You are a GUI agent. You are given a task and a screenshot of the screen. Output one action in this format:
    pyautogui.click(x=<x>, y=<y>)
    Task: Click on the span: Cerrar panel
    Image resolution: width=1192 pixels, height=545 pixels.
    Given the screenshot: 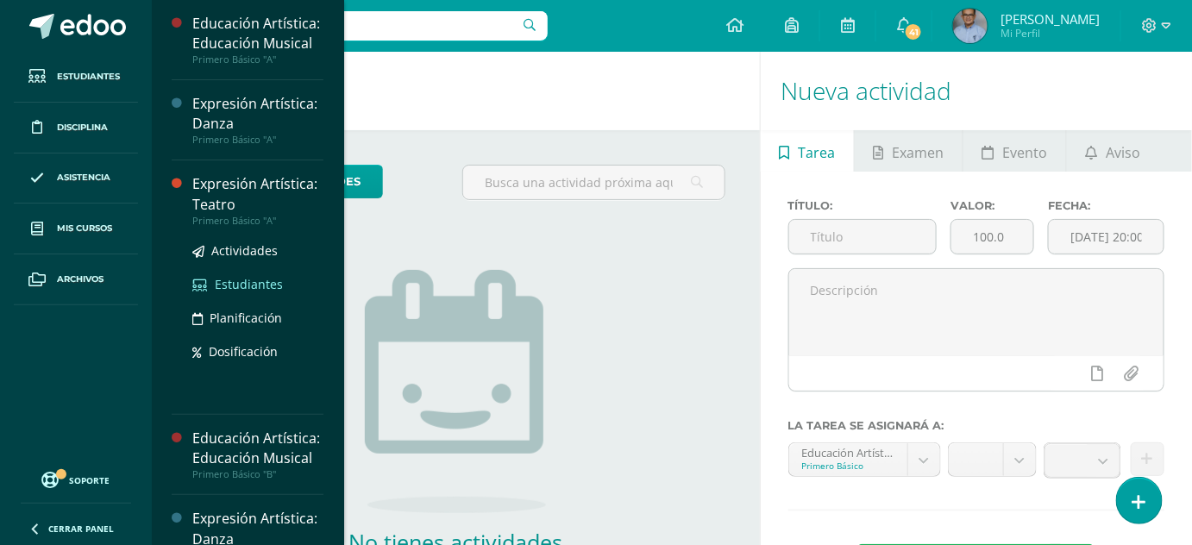 What is the action you would take?
    pyautogui.click(x=81, y=529)
    